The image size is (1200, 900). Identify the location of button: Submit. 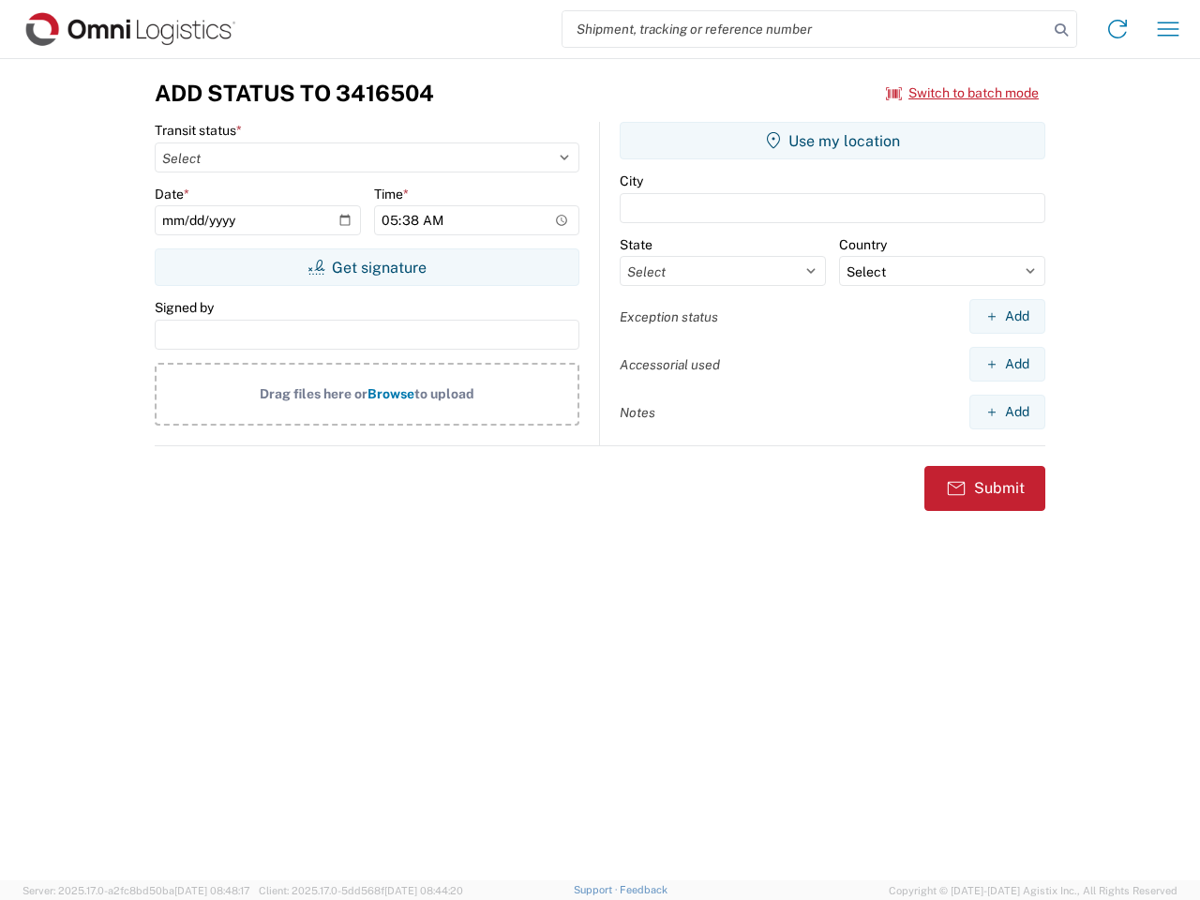
(984, 488).